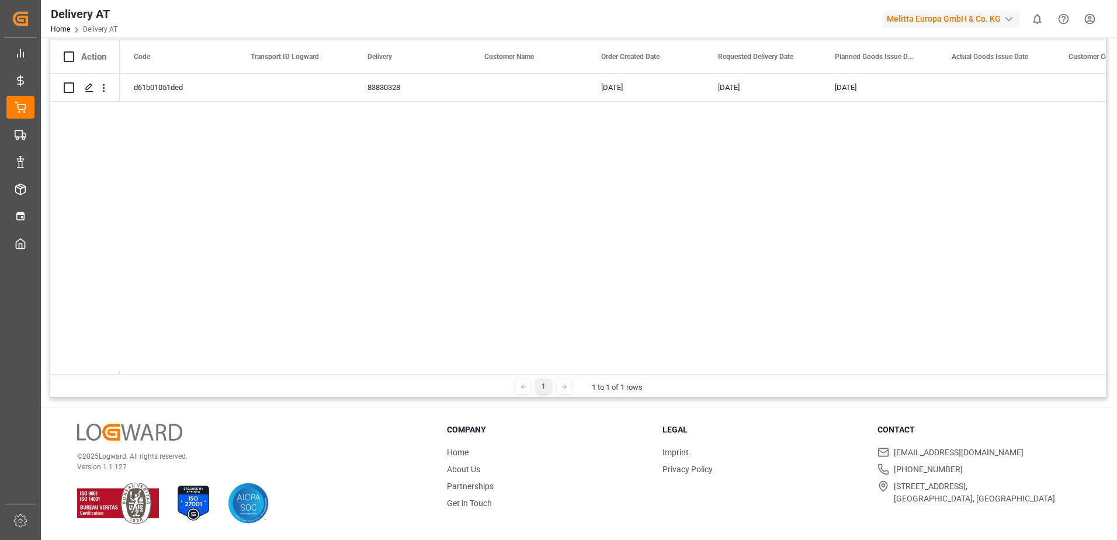 Image resolution: width=1117 pixels, height=540 pixels. What do you see at coordinates (1063, 19) in the screenshot?
I see `button: Help Center` at bounding box center [1063, 19].